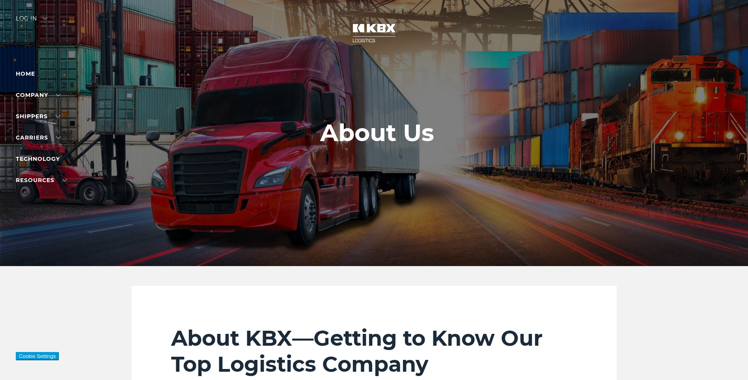 The height and width of the screenshot is (380, 748). What do you see at coordinates (45, 19) in the screenshot?
I see `img: arrow` at bounding box center [45, 19].